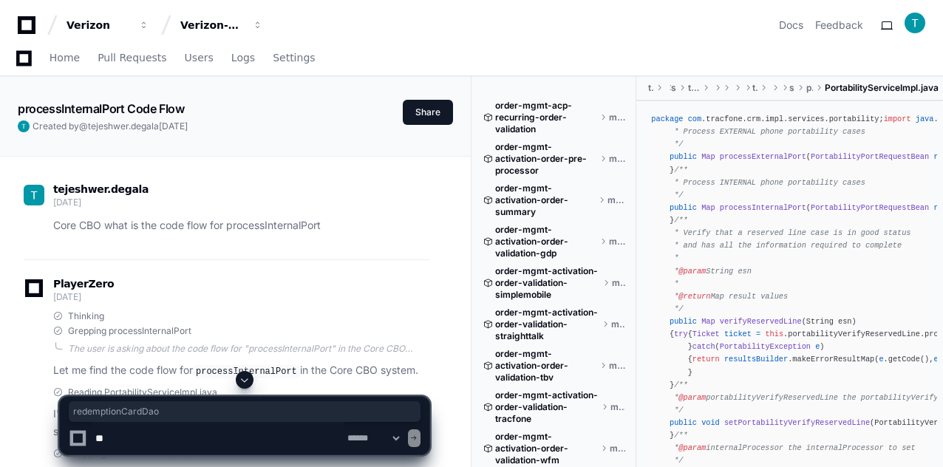 This screenshot has width=943, height=467. I want to click on button: Verizon, so click(108, 25).